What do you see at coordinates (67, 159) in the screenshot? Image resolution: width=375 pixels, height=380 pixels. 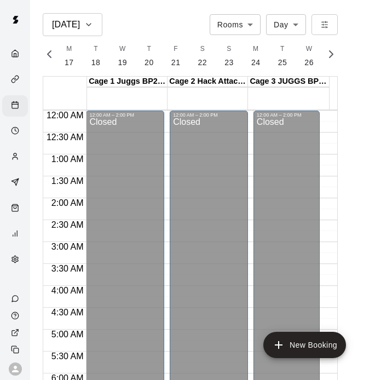 I see `span: 1:00 AM` at bounding box center [67, 159].